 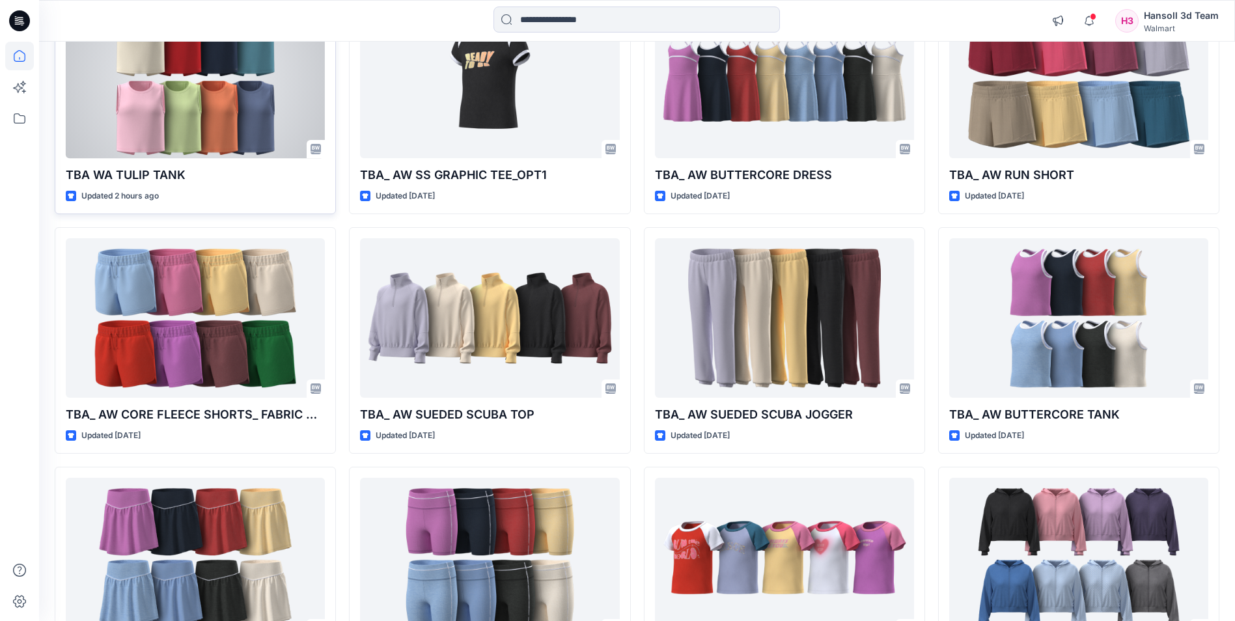 I want to click on a: TBA_ AW SUEDED SCUBA TOP, so click(x=489, y=318).